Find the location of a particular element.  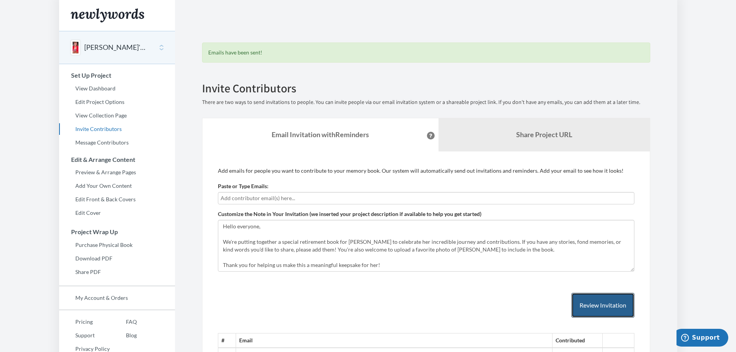

input: Add contributor email(s) here... is located at coordinates (426, 198).